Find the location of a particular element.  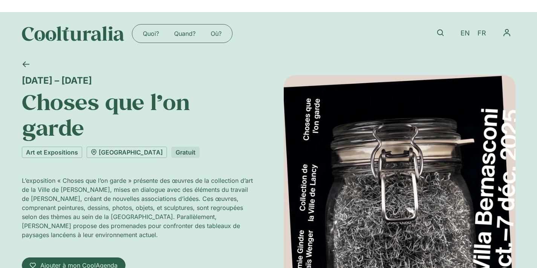

button: Permuter le menu is located at coordinates (507, 33).